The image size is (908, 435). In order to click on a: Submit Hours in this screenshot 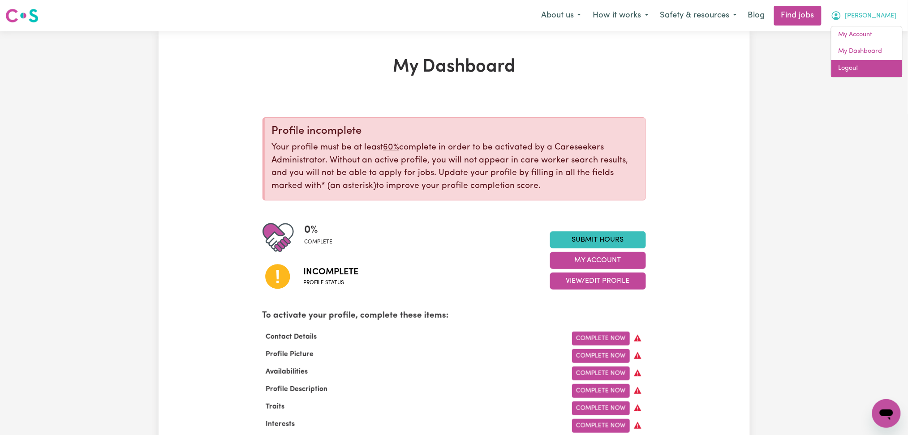, I will do `click(598, 240)`.